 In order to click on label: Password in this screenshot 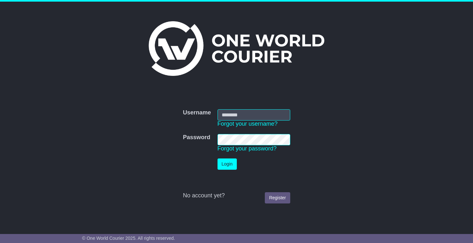, I will do `click(196, 138)`.